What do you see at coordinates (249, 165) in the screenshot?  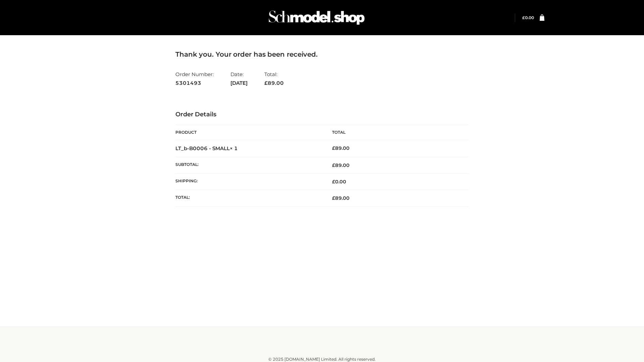 I see `th: Subtotal:` at bounding box center [249, 165].